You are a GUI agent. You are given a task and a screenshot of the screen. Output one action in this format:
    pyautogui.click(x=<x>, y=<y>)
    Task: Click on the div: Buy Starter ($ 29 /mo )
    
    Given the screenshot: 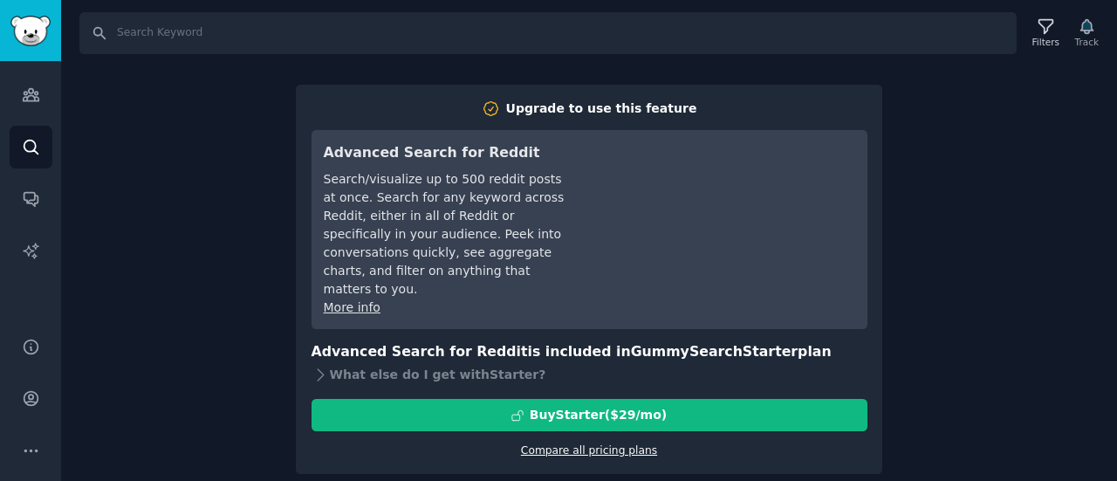 What is the action you would take?
    pyautogui.click(x=598, y=415)
    